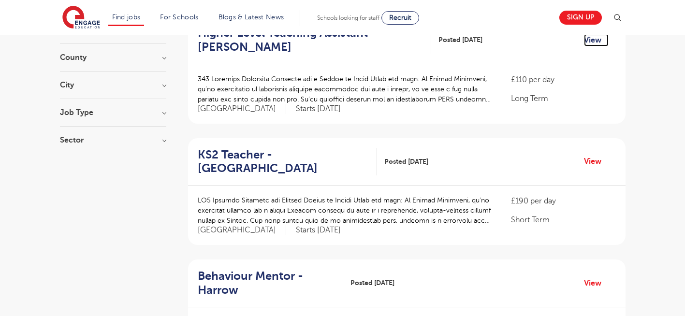 The width and height of the screenshot is (685, 316). I want to click on a: Behaviour Mentor - Harrow, so click(270, 283).